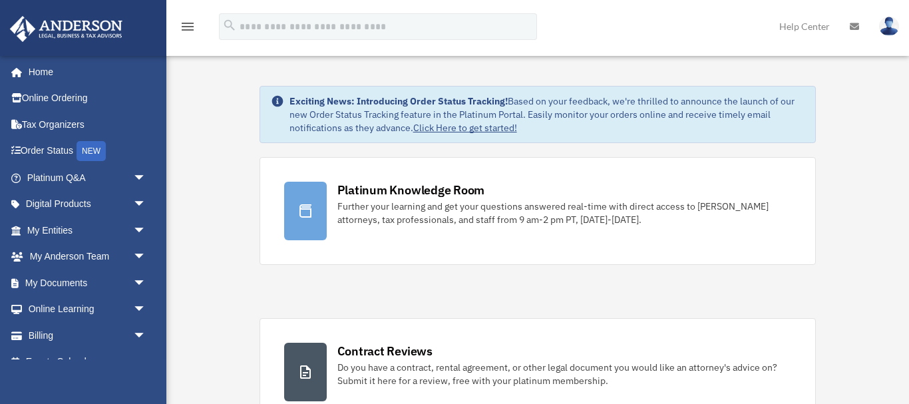  I want to click on i: search, so click(230, 25).